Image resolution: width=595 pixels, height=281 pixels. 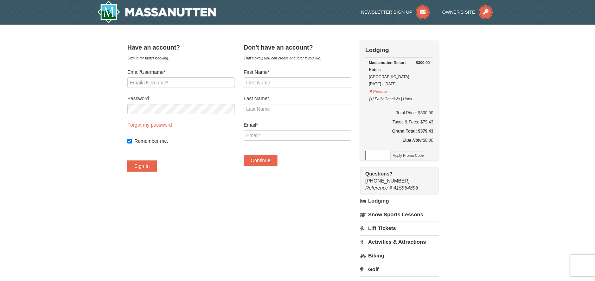 I want to click on a: Massanutten Resort, so click(x=156, y=12).